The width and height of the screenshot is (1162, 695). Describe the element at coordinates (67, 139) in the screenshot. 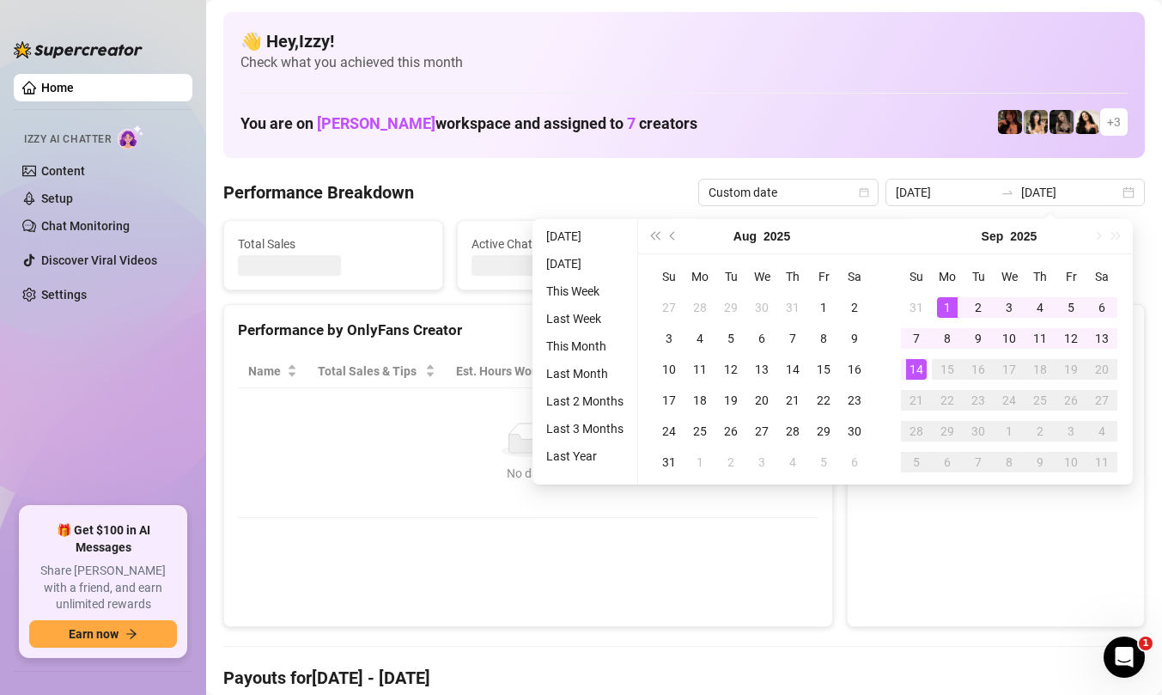

I see `span: Izzy AI Chatter` at that location.